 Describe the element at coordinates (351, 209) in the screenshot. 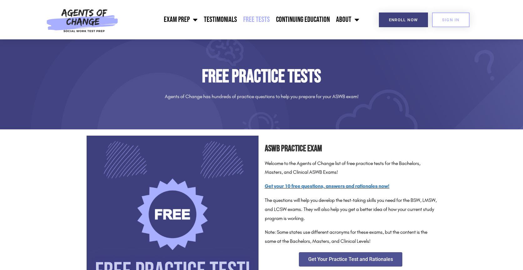

I see `p: The questions will help you develop the test-taking skills you need for the BSW, LMSW, and LCSW e...` at that location.